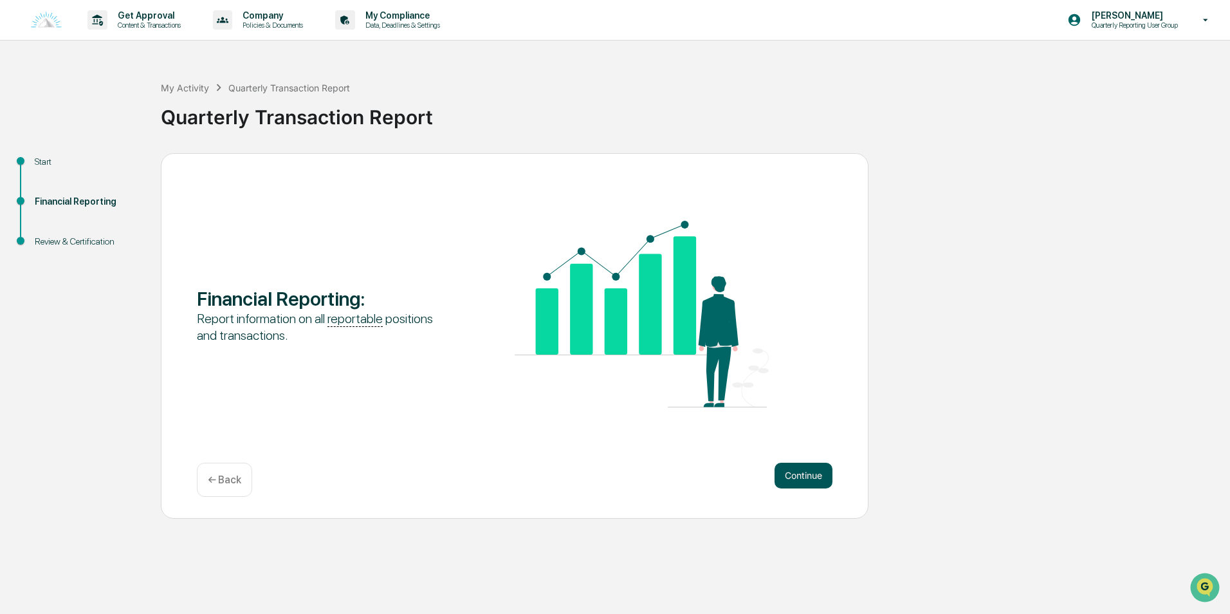 The width and height of the screenshot is (1230, 614). I want to click on button: Continue, so click(804, 475).